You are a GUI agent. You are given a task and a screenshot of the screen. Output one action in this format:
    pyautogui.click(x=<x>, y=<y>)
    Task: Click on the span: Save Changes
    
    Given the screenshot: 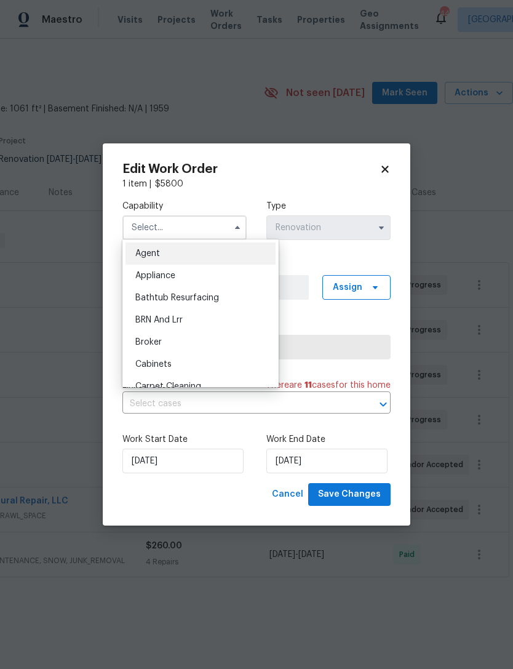 What is the action you would take?
    pyautogui.click(x=350, y=494)
    